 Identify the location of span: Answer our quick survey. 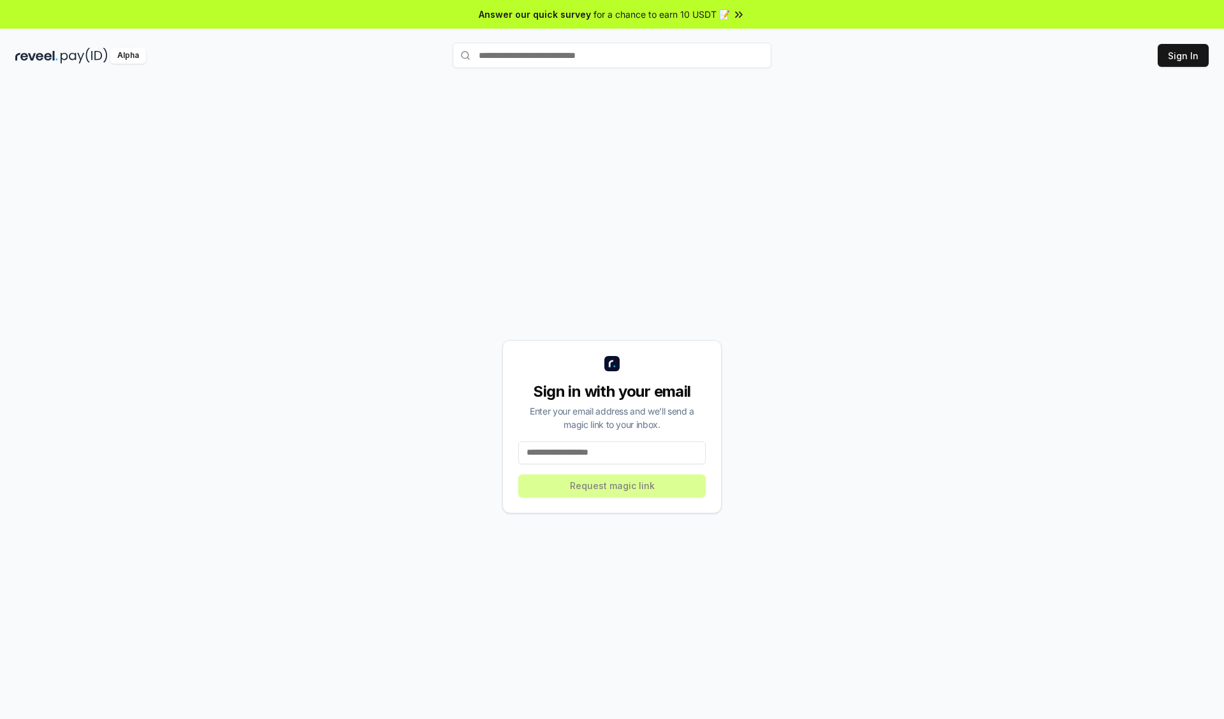
(535, 14).